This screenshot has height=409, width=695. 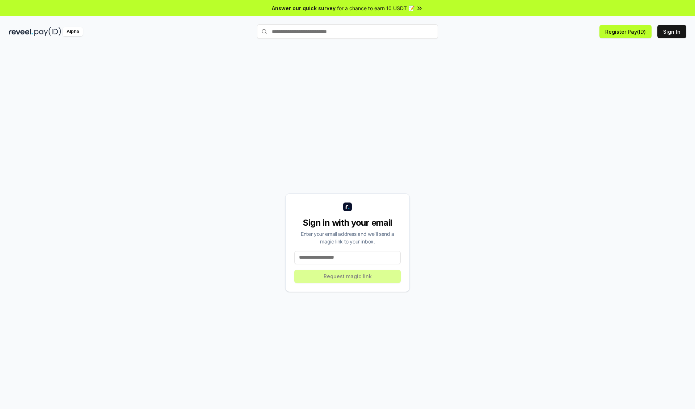 What do you see at coordinates (347, 207) in the screenshot?
I see `img: logo_small` at bounding box center [347, 207].